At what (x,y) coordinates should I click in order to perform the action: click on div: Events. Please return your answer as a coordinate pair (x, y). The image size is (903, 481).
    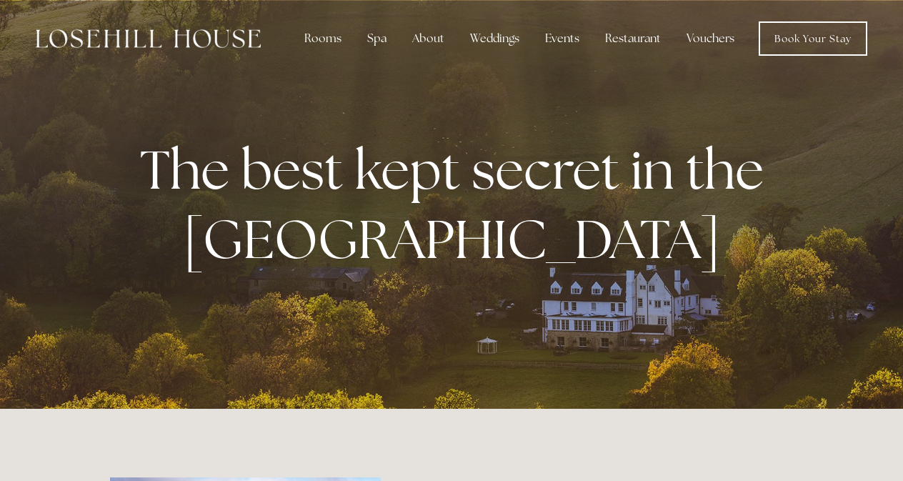
    Looking at the image, I should click on (562, 39).